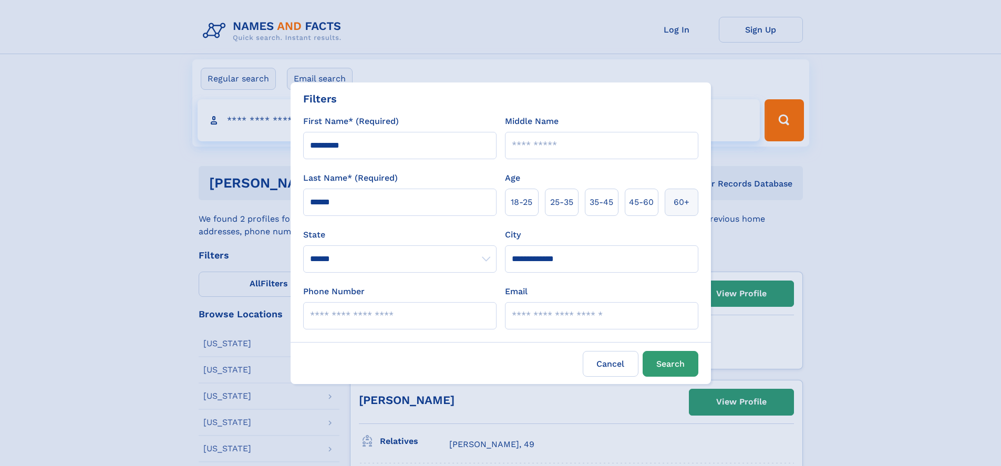 The width and height of the screenshot is (1001, 466). What do you see at coordinates (351, 121) in the screenshot?
I see `label: First Name* (Required)` at bounding box center [351, 121].